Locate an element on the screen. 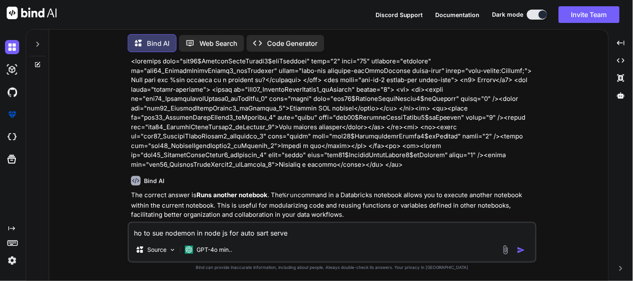 The width and height of the screenshot is (633, 281). p: Bind AI is located at coordinates (158, 43).